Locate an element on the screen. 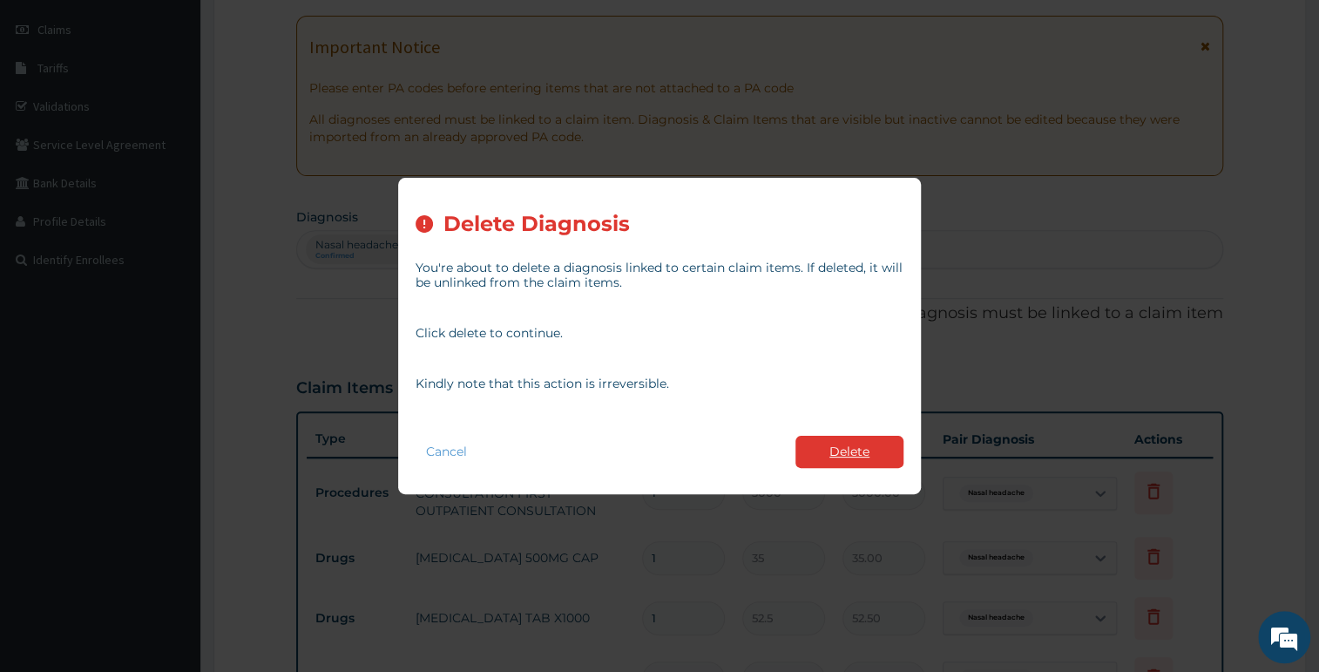 The width and height of the screenshot is (1319, 672). div: Minimize live chat window is located at coordinates (307, 30).